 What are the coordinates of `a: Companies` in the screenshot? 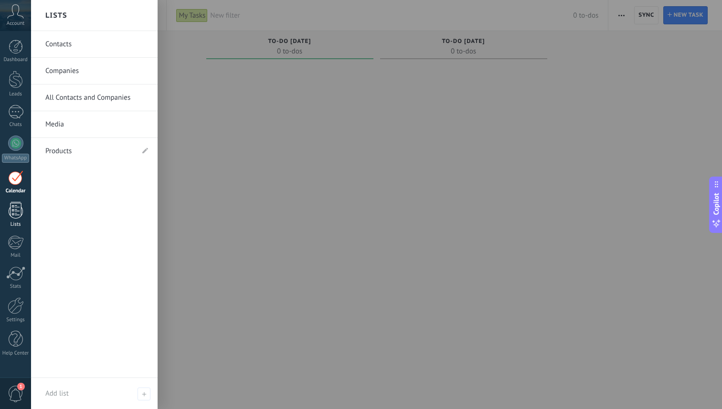 It's located at (96, 71).